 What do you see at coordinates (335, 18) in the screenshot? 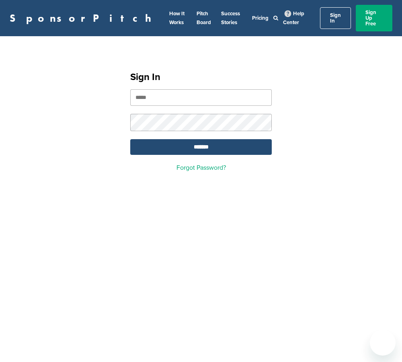
I see `a: Sign In` at bounding box center [335, 18].